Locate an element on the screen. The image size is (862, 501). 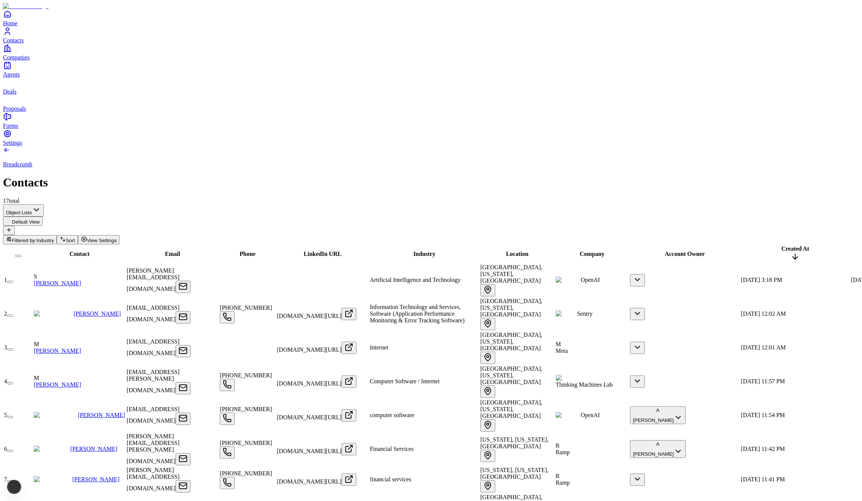
a: deals is located at coordinates (431, 86).